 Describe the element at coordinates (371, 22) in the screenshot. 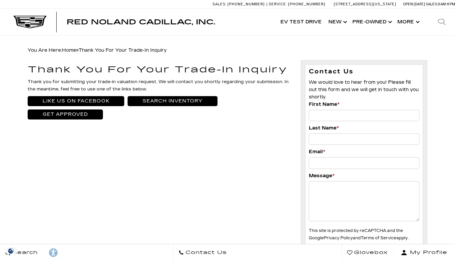

I see `a: Pre-Owned` at that location.